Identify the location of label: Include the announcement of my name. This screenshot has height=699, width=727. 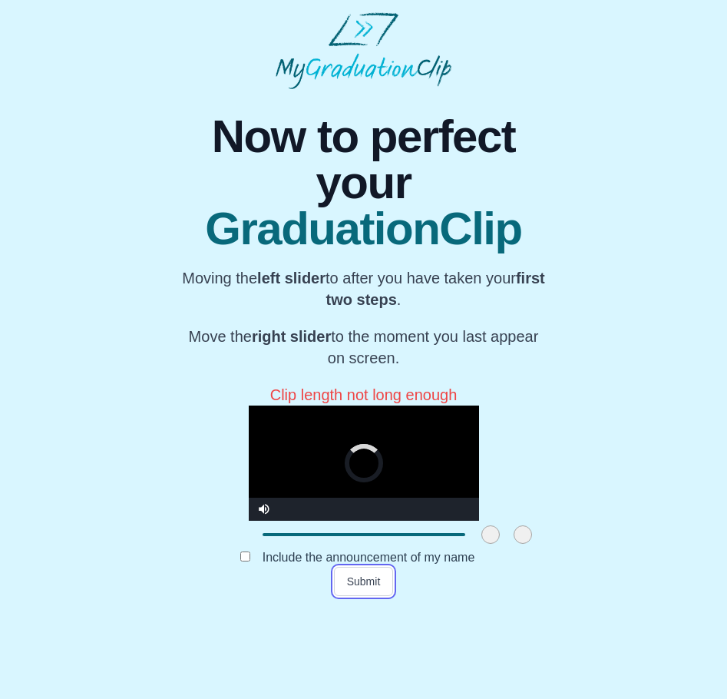
(369, 557).